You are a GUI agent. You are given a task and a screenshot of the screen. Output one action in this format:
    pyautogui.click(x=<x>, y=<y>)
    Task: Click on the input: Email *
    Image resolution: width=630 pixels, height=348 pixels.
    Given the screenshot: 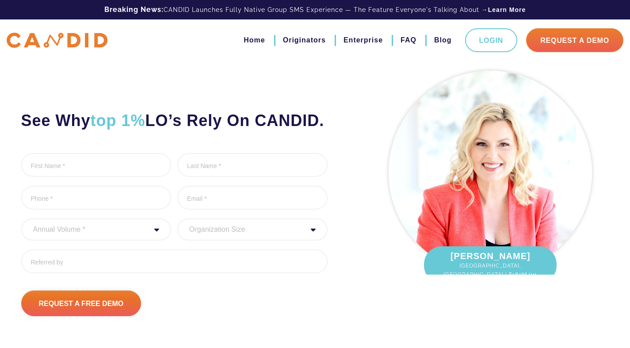 What is the action you would take?
    pyautogui.click(x=253, y=198)
    